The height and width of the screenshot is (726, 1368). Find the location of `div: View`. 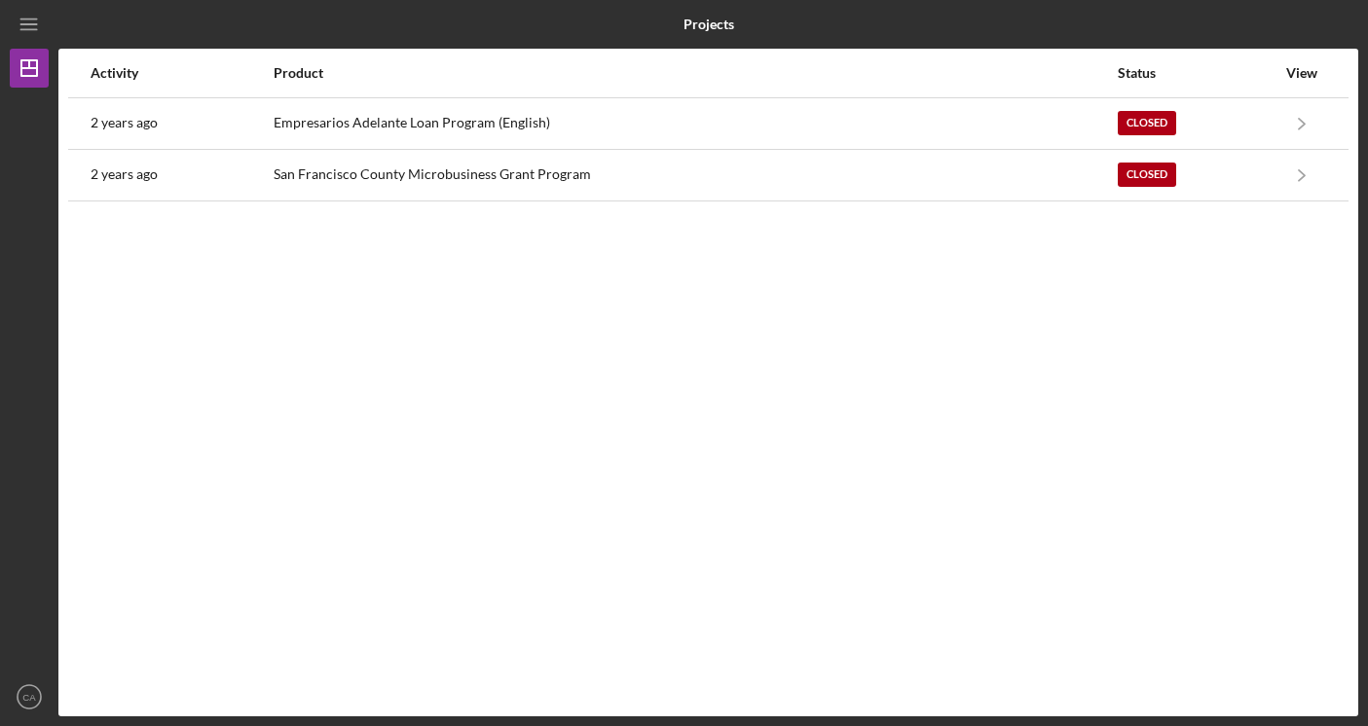

div: View is located at coordinates (1302, 73).